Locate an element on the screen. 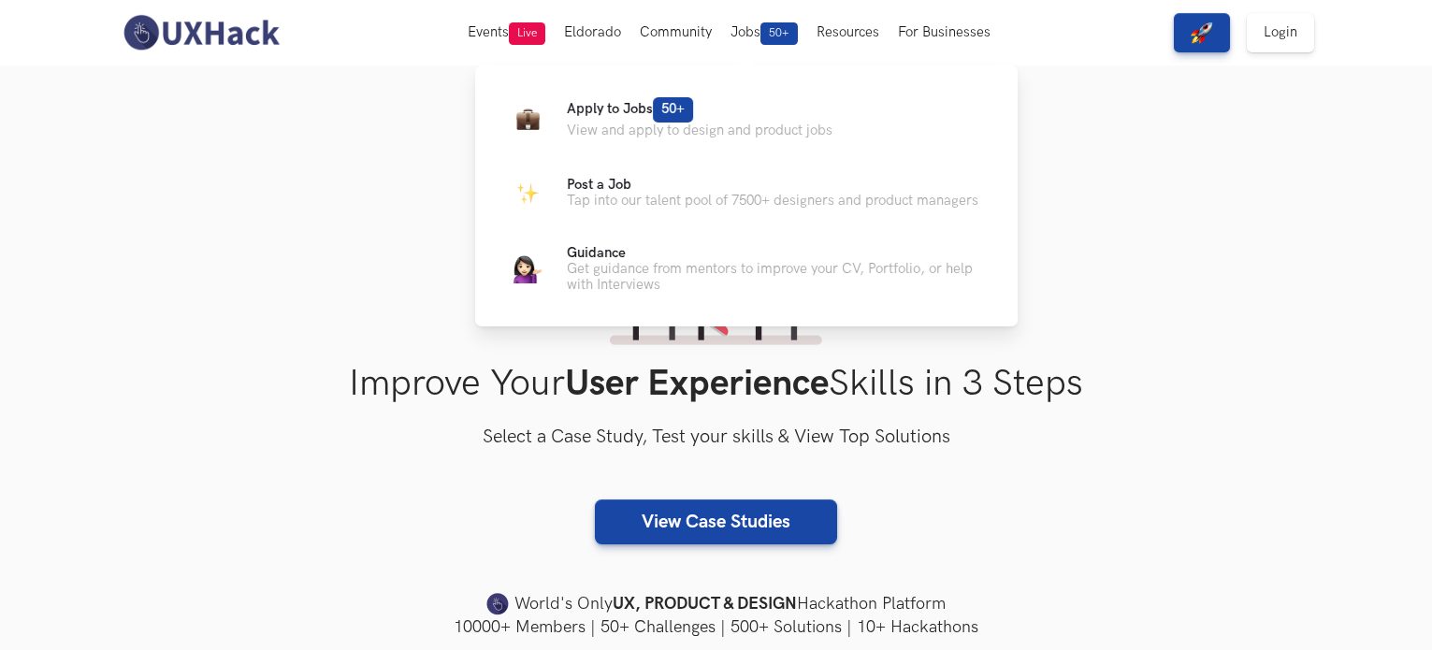 The width and height of the screenshot is (1432, 650). img: uxhack-favicon-image.png is located at coordinates (498, 604).